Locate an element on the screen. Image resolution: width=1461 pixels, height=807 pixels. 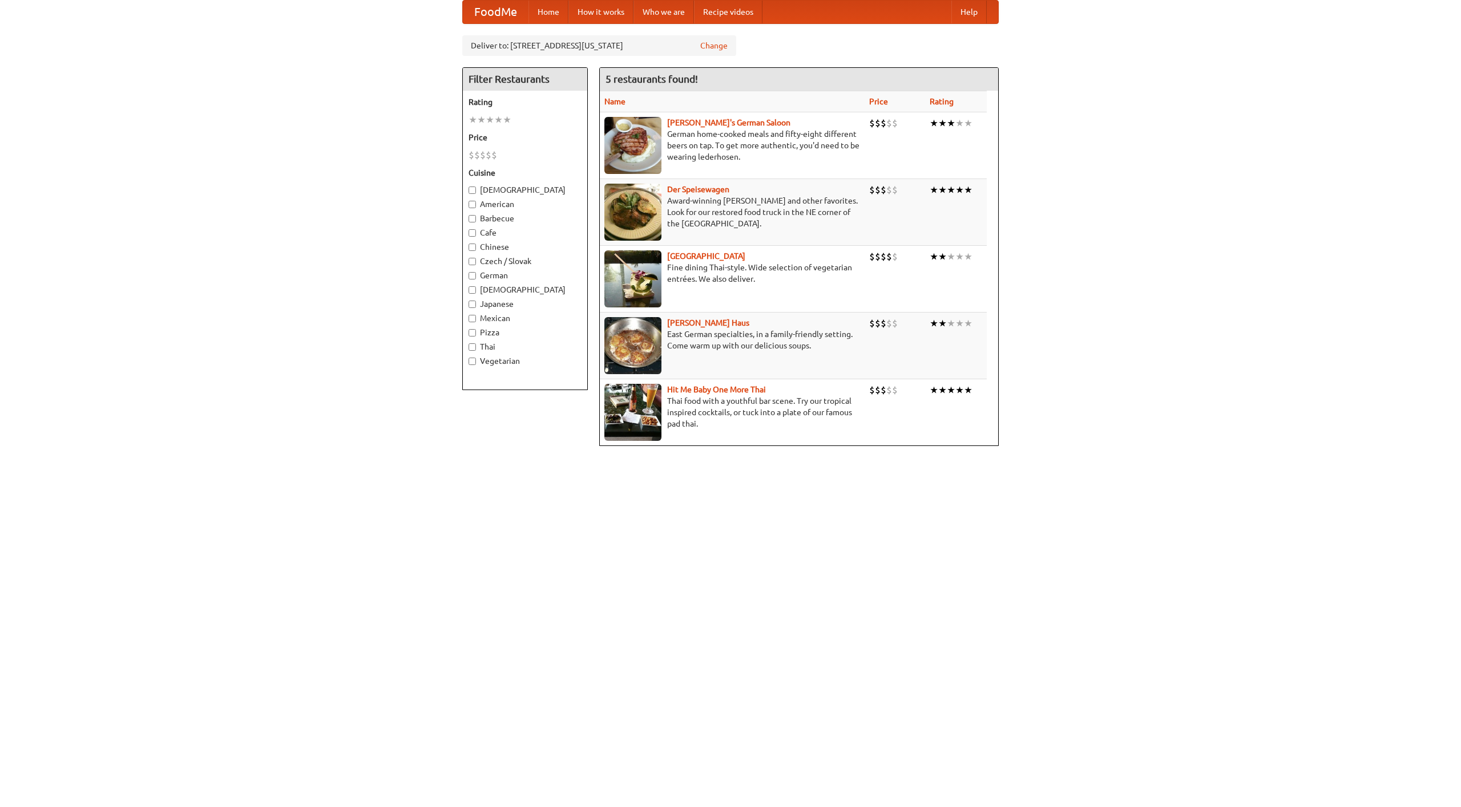
h5: Rating is located at coordinates (525, 102).